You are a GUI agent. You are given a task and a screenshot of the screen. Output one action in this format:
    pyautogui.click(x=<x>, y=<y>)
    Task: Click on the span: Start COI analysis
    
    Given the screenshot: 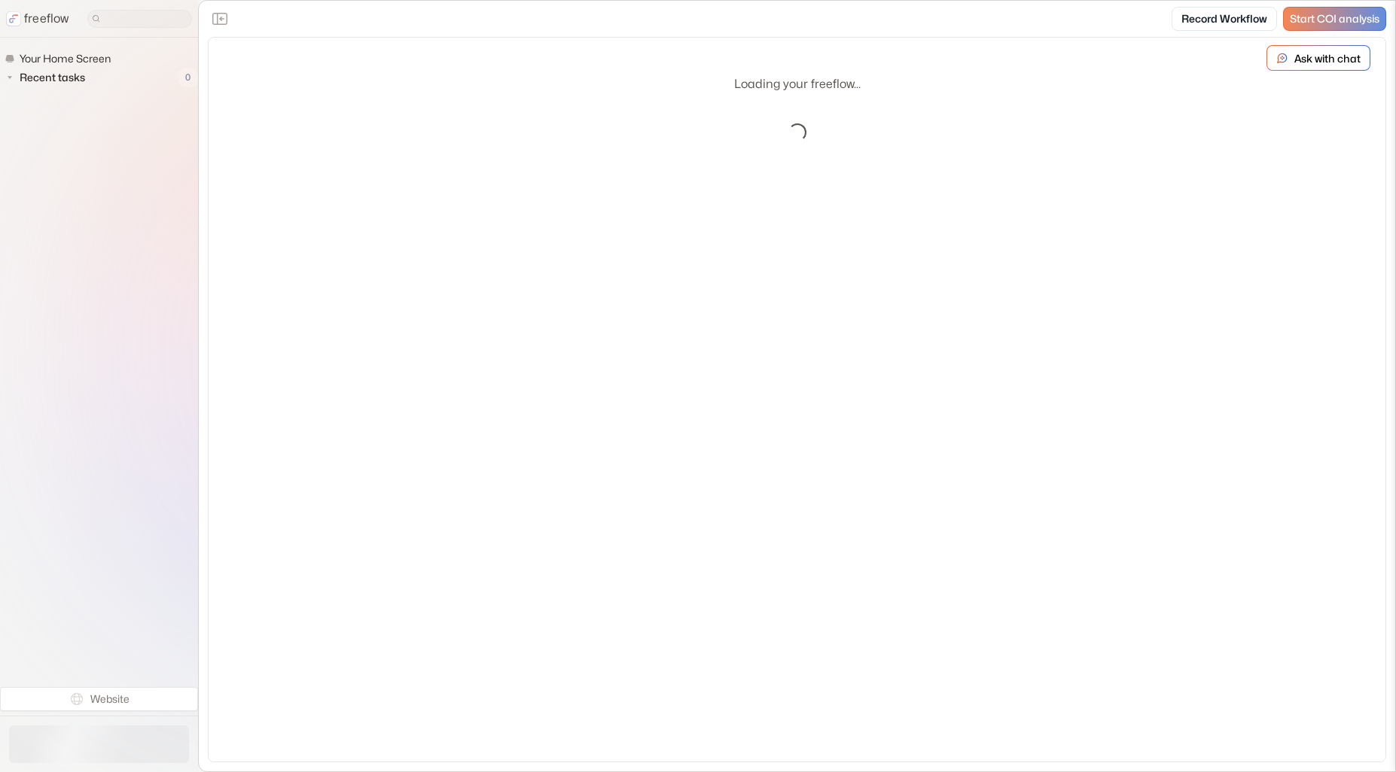 What is the action you would take?
    pyautogui.click(x=1334, y=19)
    